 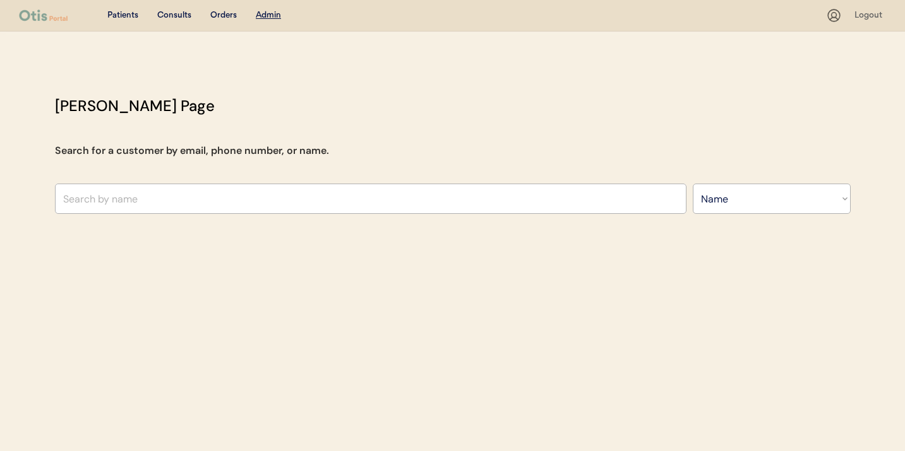 I want to click on input: Search by name, so click(x=371, y=199).